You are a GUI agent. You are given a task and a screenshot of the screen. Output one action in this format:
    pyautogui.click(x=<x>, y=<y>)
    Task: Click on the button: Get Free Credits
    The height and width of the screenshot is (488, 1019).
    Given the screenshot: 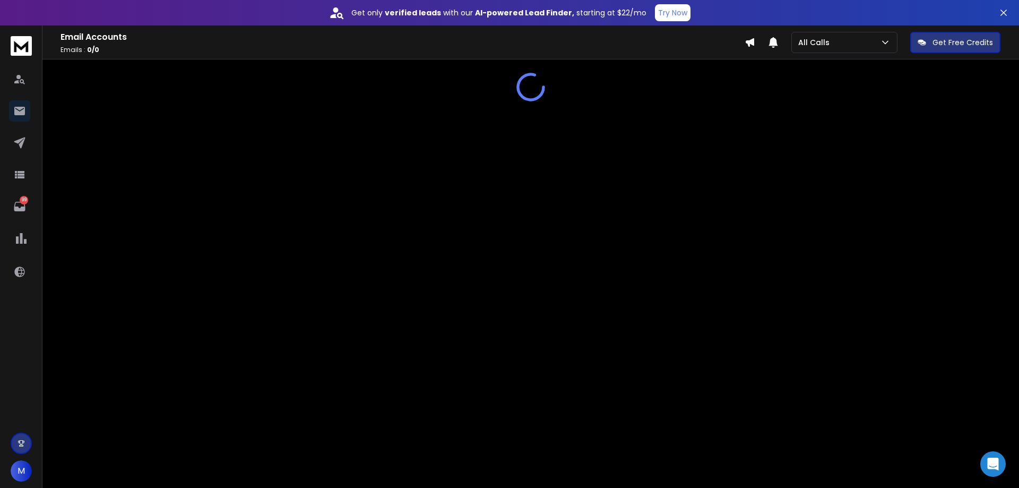 What is the action you would take?
    pyautogui.click(x=955, y=42)
    